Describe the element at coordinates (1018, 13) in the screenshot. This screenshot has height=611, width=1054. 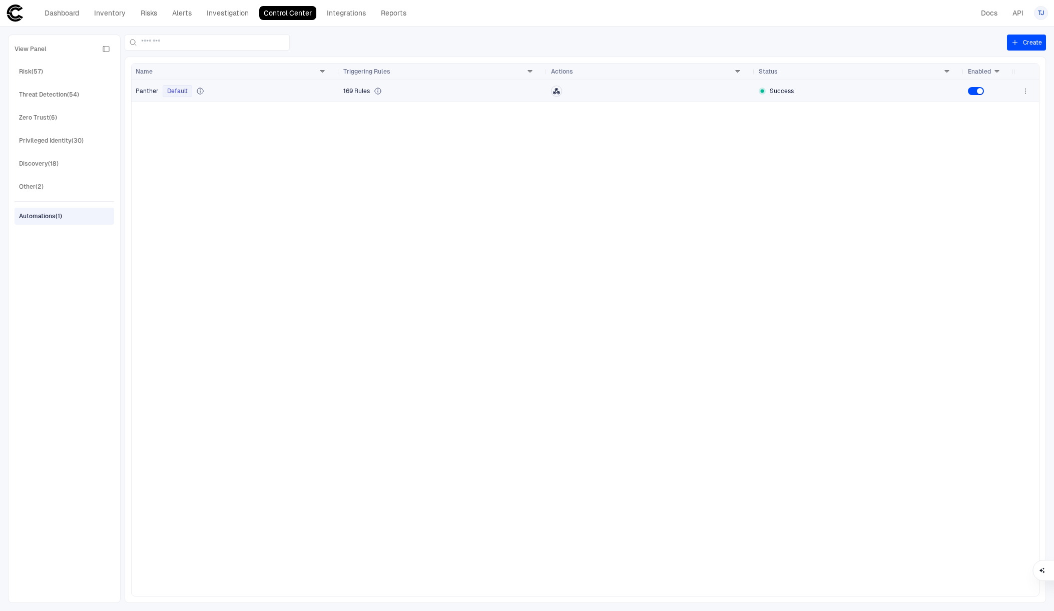
I see `a: API` at that location.